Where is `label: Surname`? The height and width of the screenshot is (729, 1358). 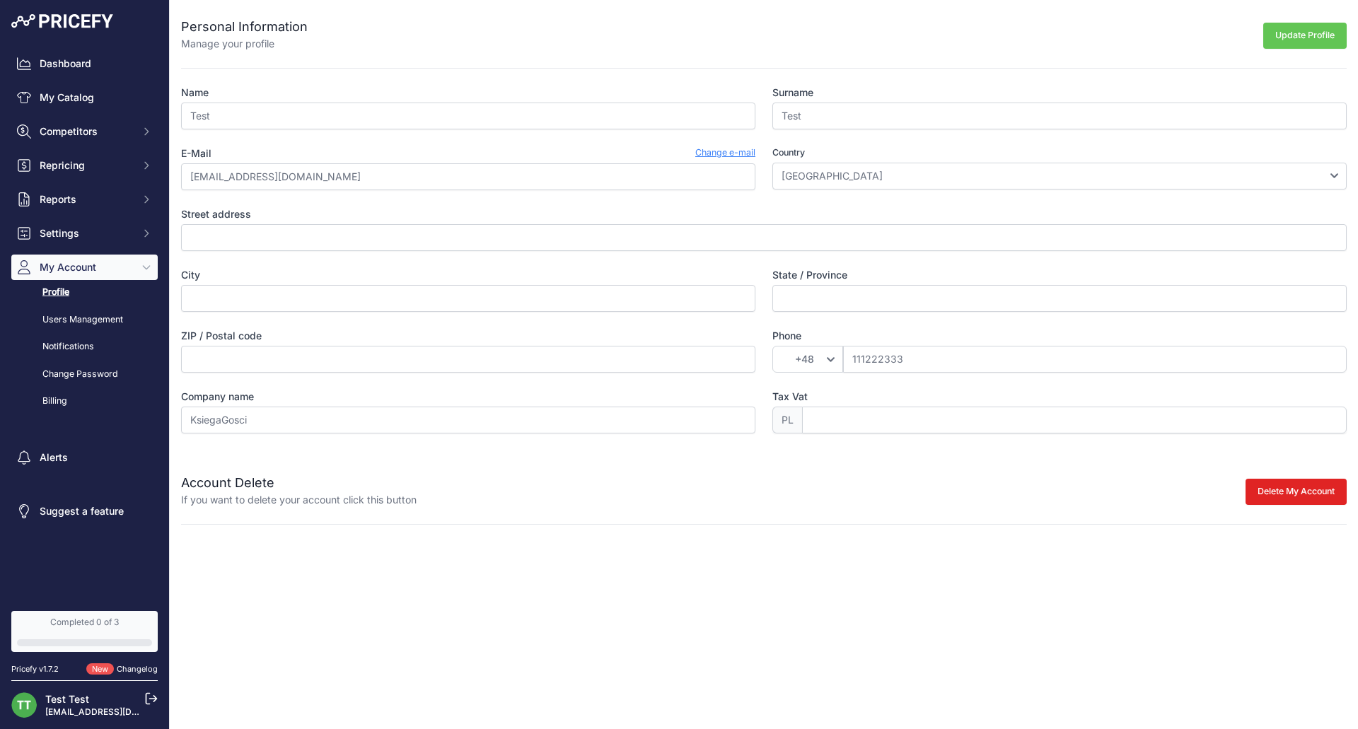 label: Surname is located at coordinates (1059, 93).